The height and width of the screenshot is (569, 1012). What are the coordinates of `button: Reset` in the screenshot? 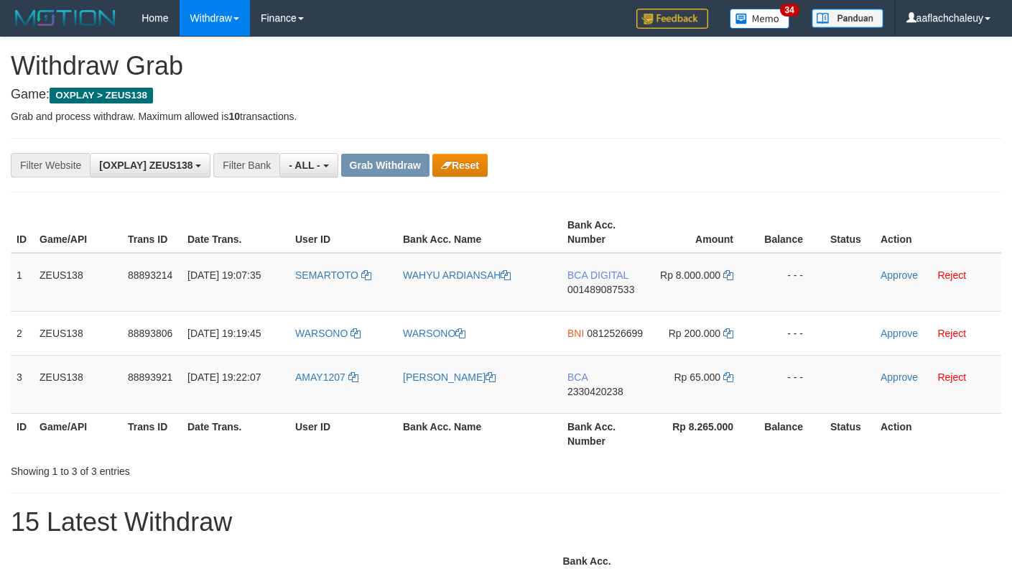 It's located at (460, 165).